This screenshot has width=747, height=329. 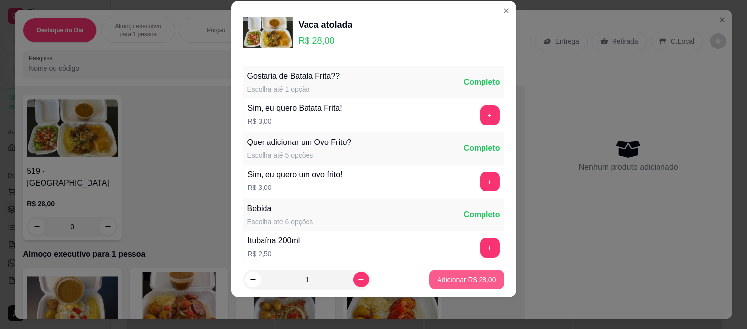 I want to click on button: decrease-product-quantity, so click(x=253, y=279).